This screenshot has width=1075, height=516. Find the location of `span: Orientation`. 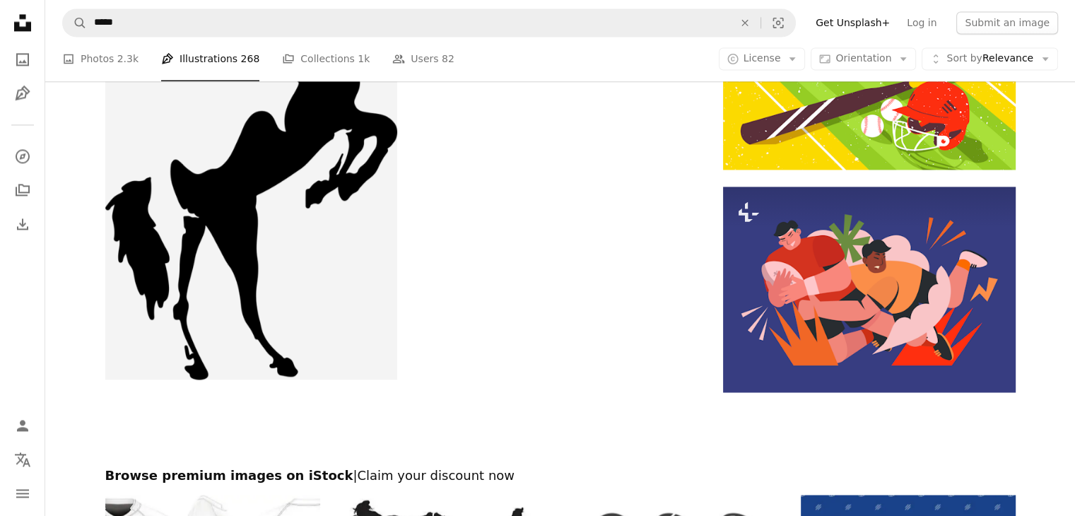

span: Orientation is located at coordinates (863, 59).